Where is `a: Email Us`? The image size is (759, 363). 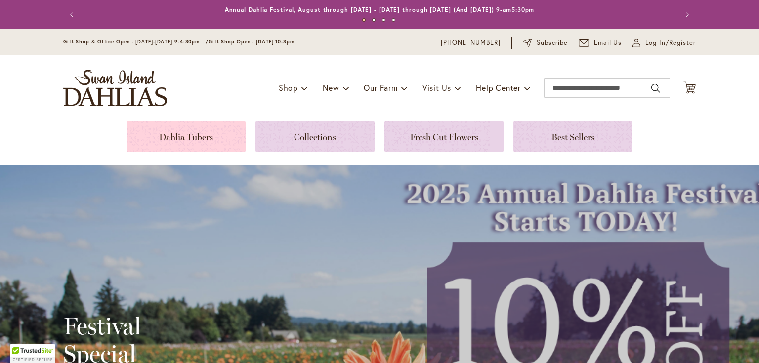
a: Email Us is located at coordinates (600, 43).